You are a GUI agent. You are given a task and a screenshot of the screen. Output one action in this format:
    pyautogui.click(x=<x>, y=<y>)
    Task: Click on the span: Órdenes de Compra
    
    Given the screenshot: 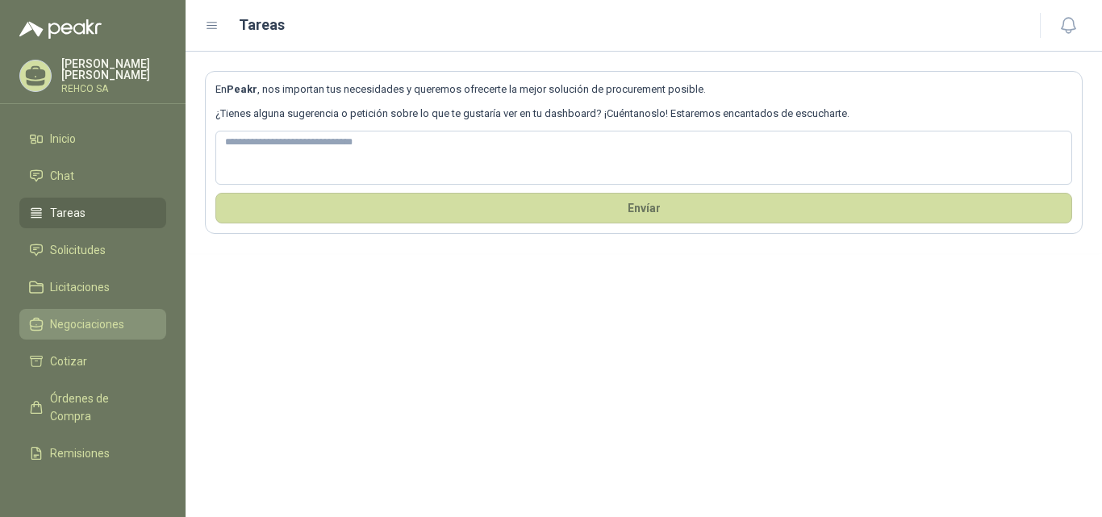 What is the action you would take?
    pyautogui.click(x=100, y=407)
    